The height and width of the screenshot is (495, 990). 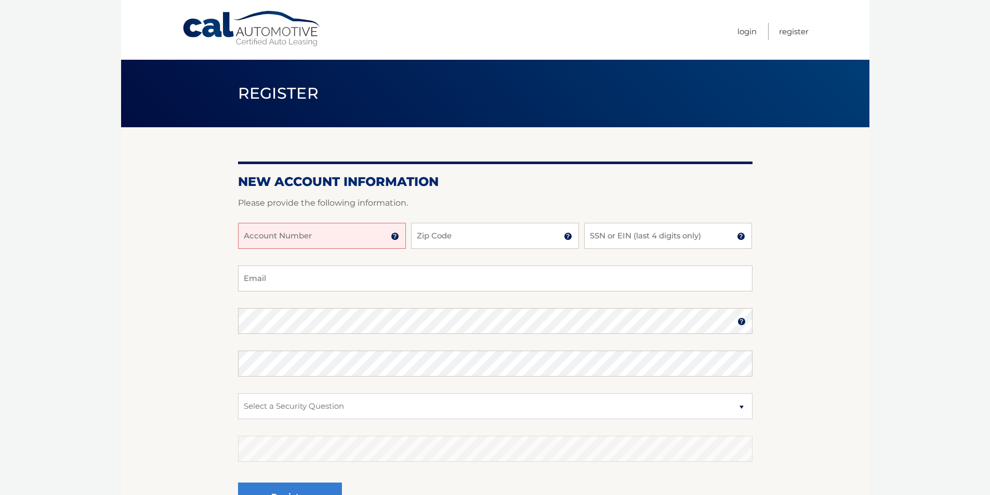 I want to click on a: Login, so click(x=747, y=31).